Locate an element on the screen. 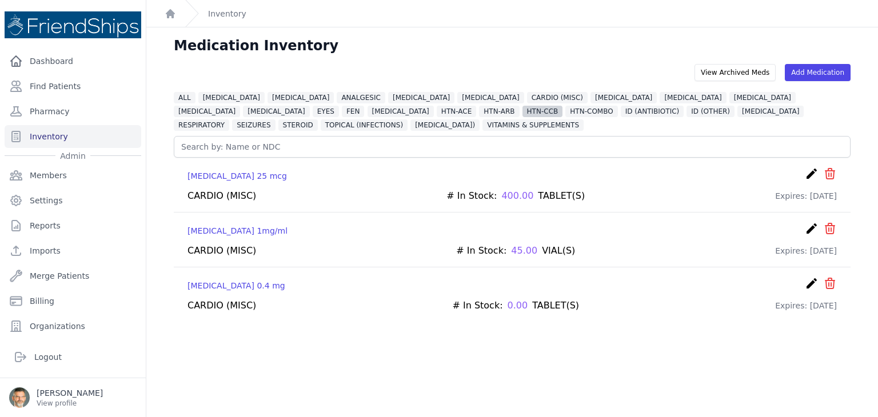 The image size is (878, 417). a: Merge Patients is located at coordinates (73, 276).